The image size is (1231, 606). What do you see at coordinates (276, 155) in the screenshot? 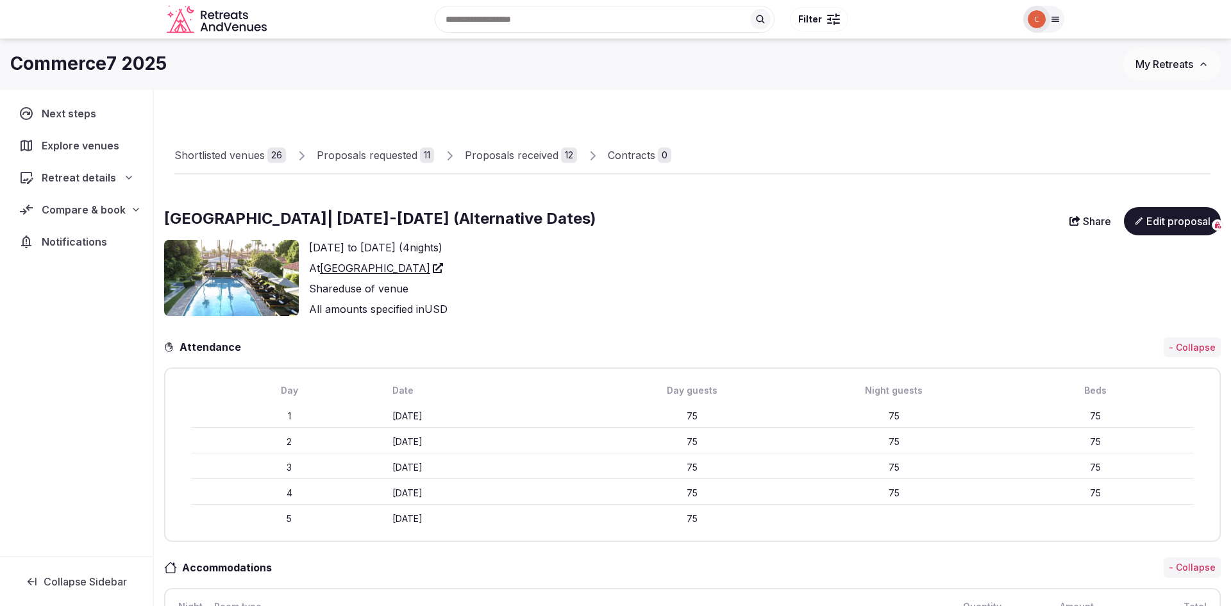
I see `div: 26` at bounding box center [276, 155].